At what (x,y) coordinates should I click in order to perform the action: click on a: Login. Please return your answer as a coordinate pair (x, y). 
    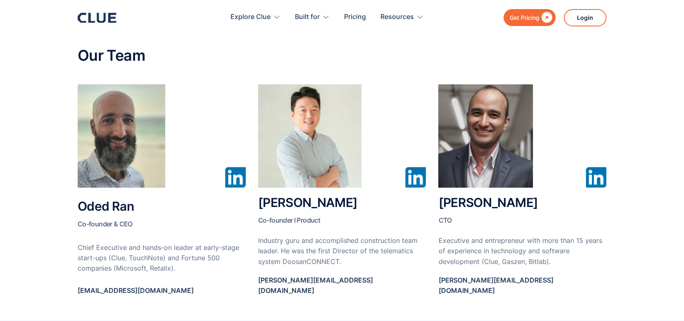
    Looking at the image, I should click on (585, 18).